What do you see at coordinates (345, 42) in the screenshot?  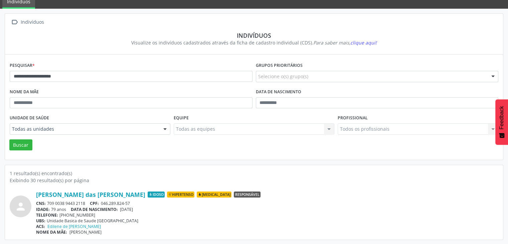 I see `i: Para saber mais,` at bounding box center [345, 42].